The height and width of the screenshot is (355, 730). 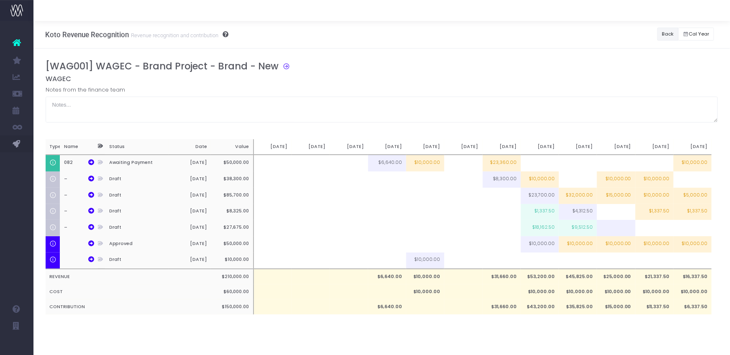 What do you see at coordinates (79, 147) in the screenshot?
I see `th: Name` at bounding box center [79, 147].